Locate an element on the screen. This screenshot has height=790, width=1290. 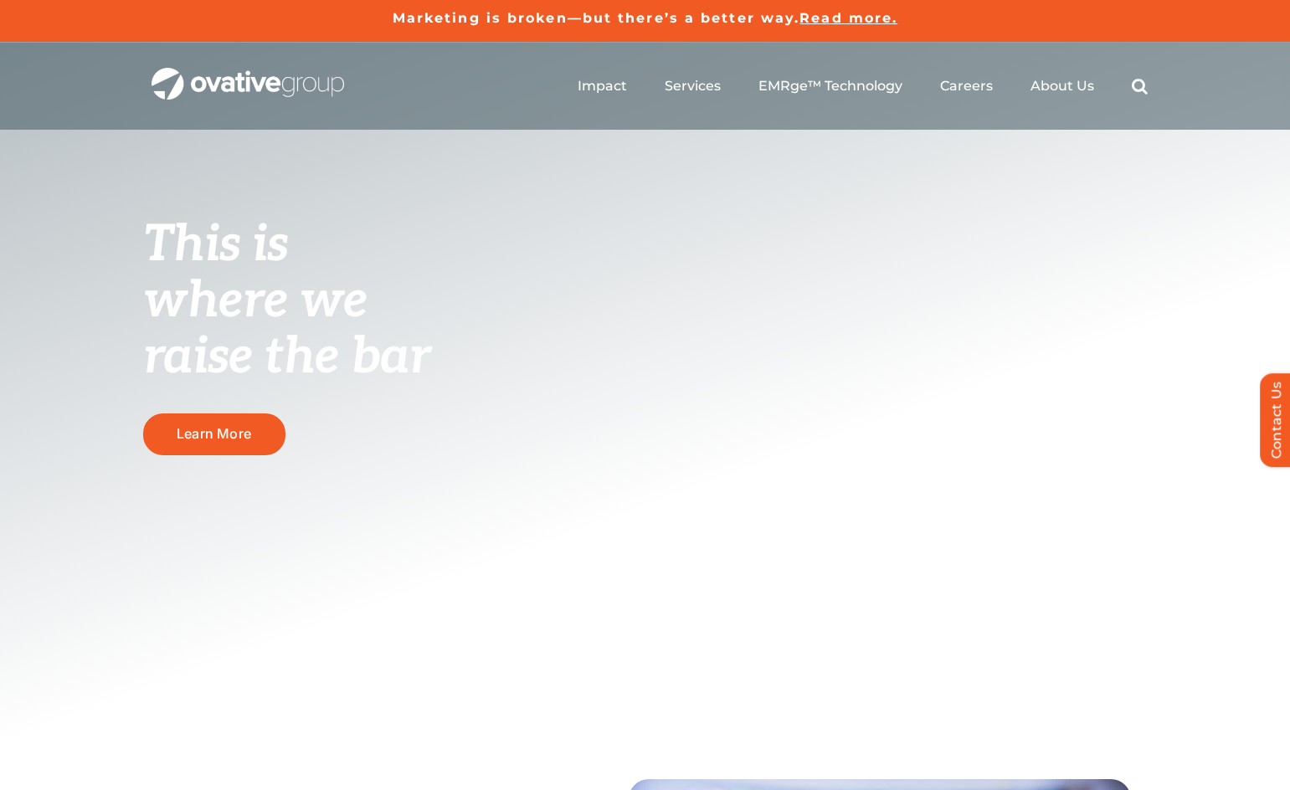
a: Search is located at coordinates (1139, 86).